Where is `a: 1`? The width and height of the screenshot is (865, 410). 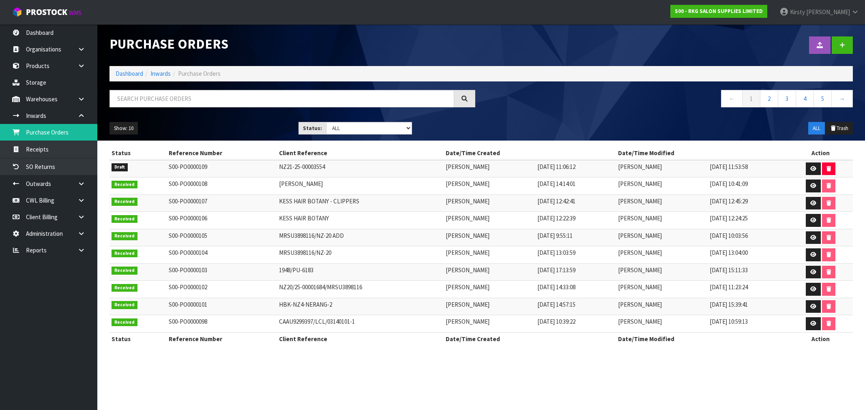
a: 1 is located at coordinates (751, 99).